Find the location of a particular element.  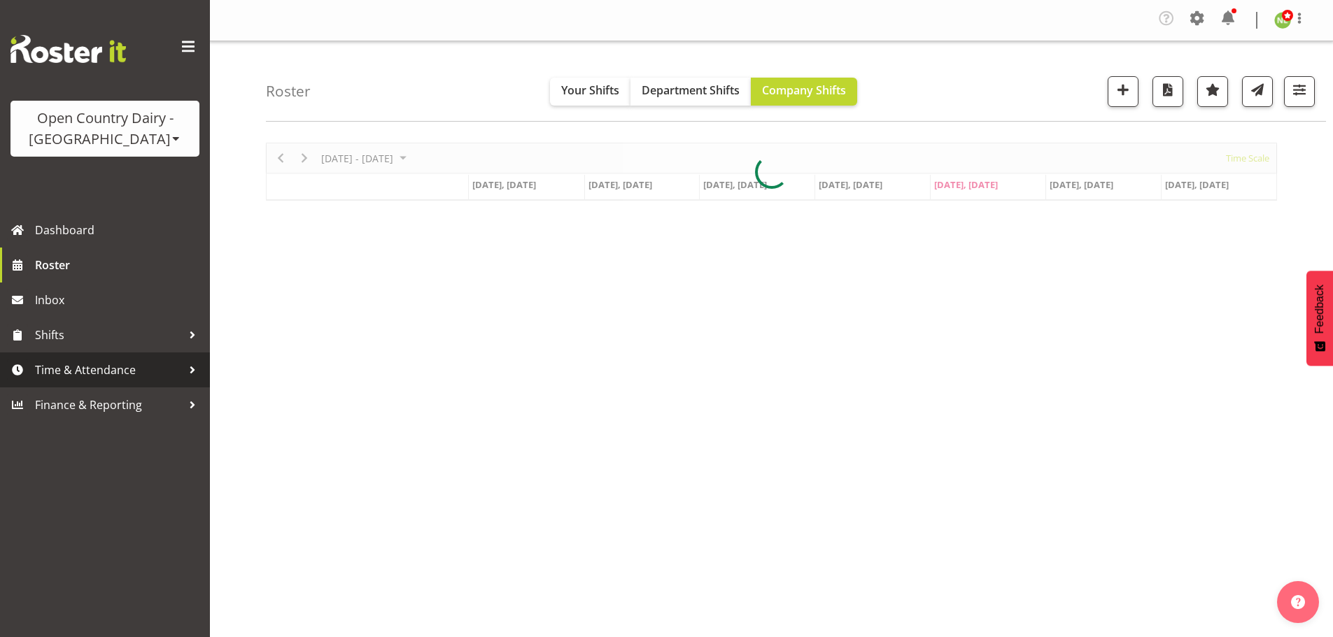

span: Inbox is located at coordinates (119, 300).